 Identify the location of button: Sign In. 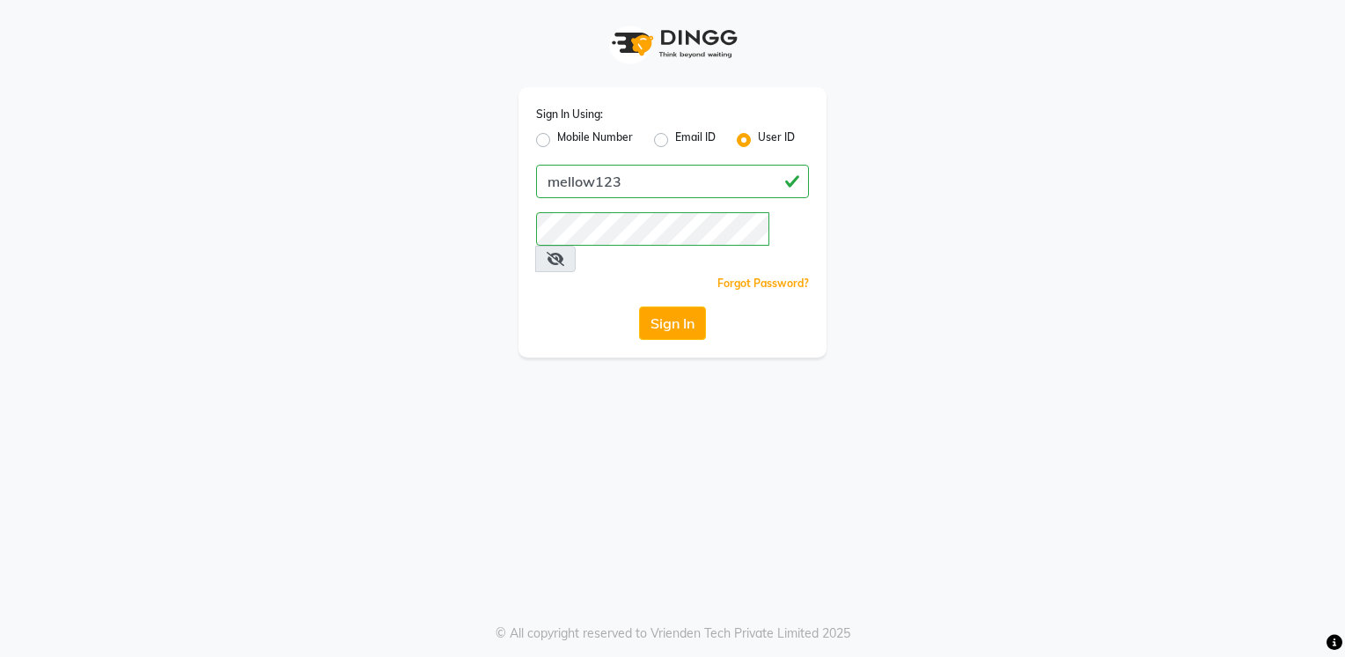
(673, 323).